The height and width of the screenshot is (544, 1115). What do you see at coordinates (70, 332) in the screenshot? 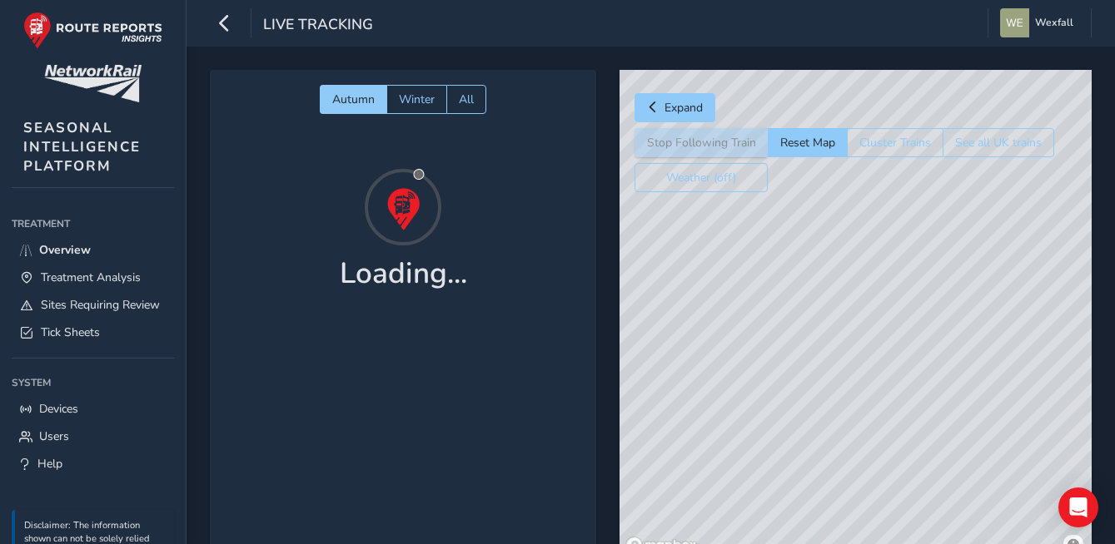
I see `span: Tick Sheets` at bounding box center [70, 332].